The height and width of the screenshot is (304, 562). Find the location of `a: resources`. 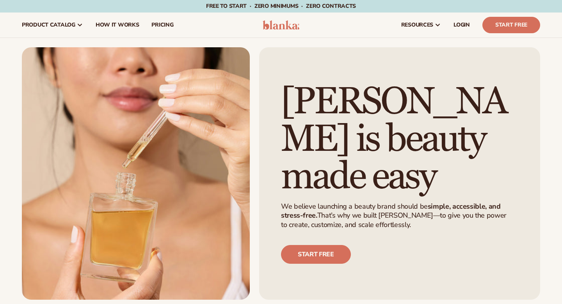

a: resources is located at coordinates (421, 25).